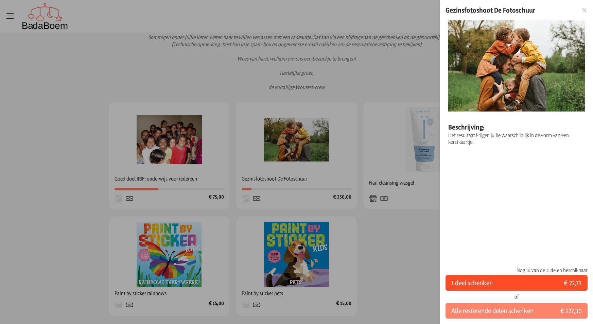 The image size is (593, 324). What do you see at coordinates (516, 66) in the screenshot?
I see `img: Gezinsfotoshoot De Fotoschuur` at bounding box center [516, 66].